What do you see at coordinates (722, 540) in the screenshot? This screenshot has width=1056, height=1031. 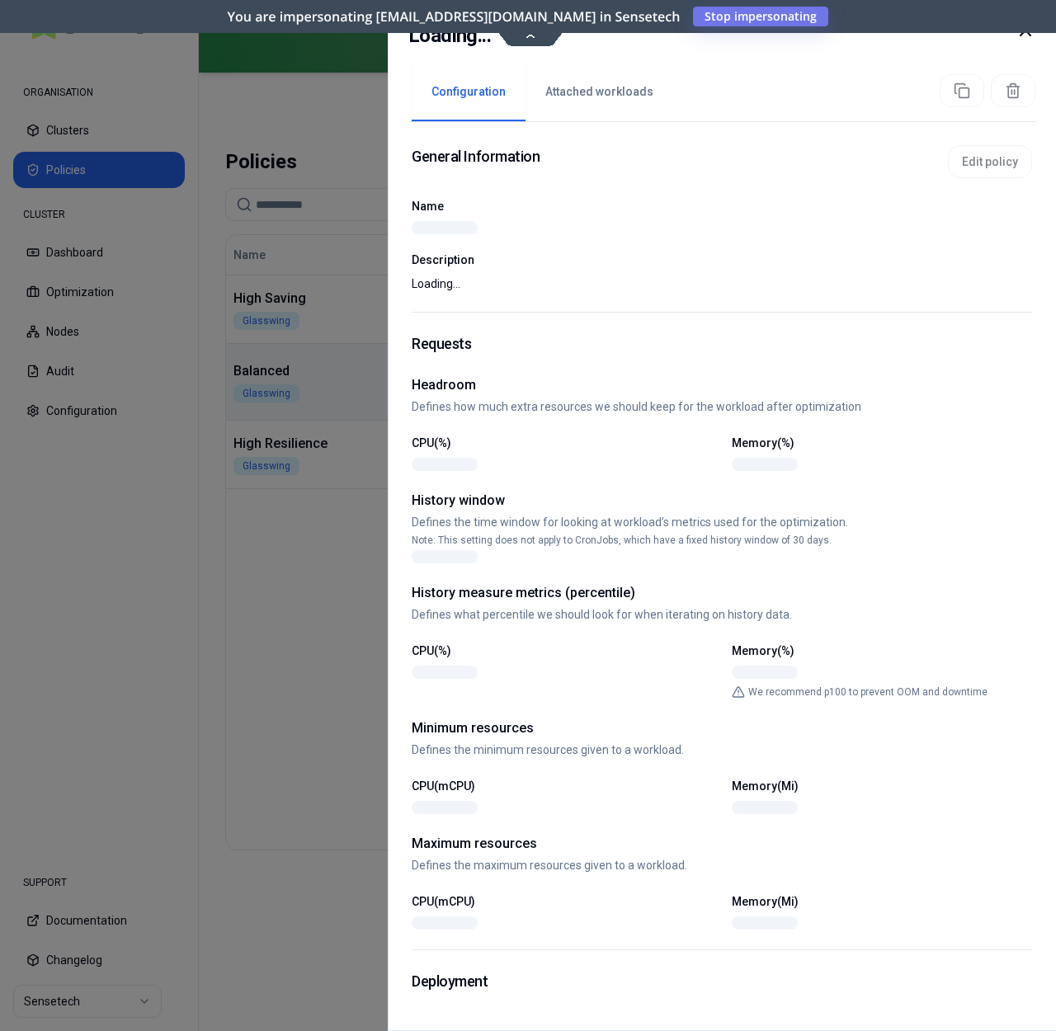 I see `p: Note: This setting does not apply to CronJobs, which have a fixed history window of 30 days.` at bounding box center [722, 540].